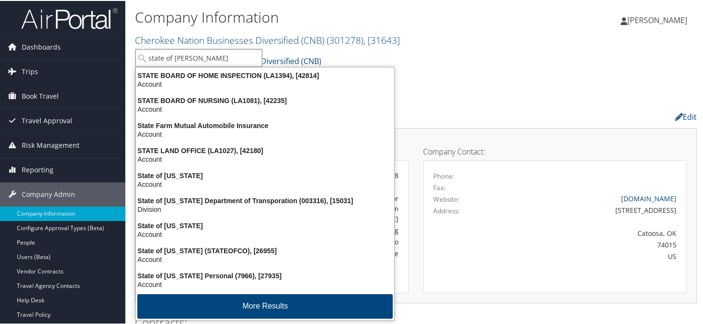 The image size is (703, 324). What do you see at coordinates (587, 244) in the screenshot?
I see `div: 74015` at bounding box center [587, 244].